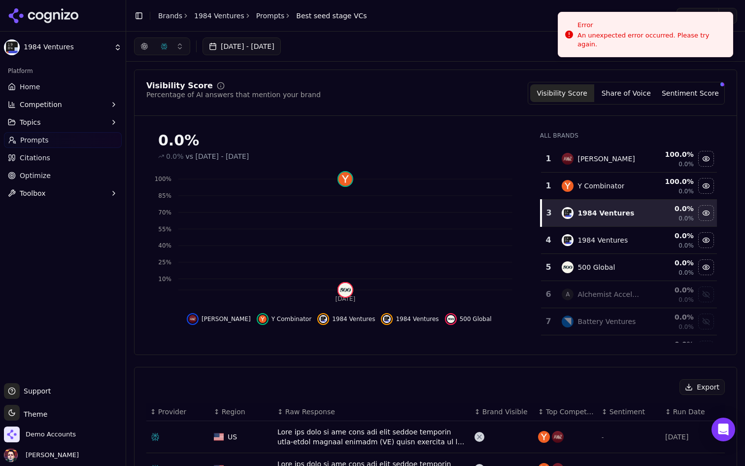 The image size is (745, 466). I want to click on span: Brand Visible, so click(505, 412).